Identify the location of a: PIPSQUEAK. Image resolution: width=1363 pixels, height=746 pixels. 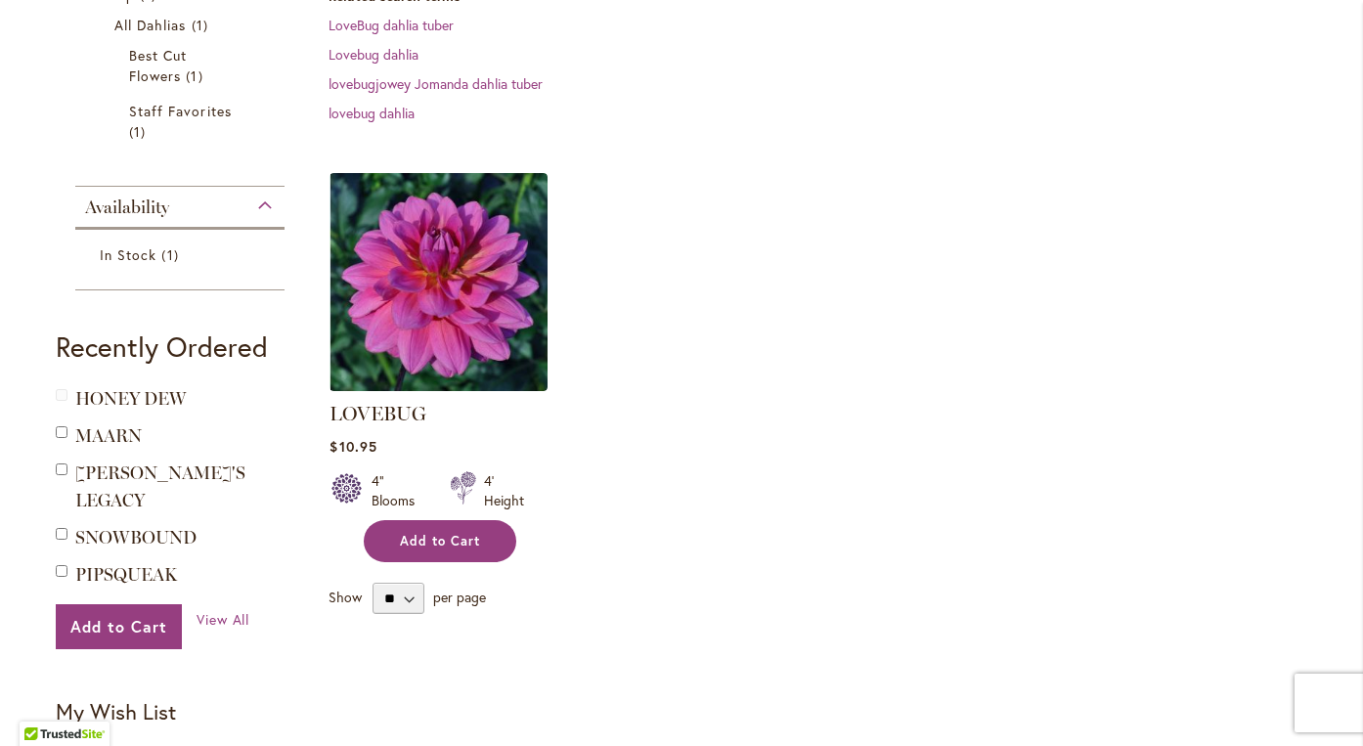
(126, 575).